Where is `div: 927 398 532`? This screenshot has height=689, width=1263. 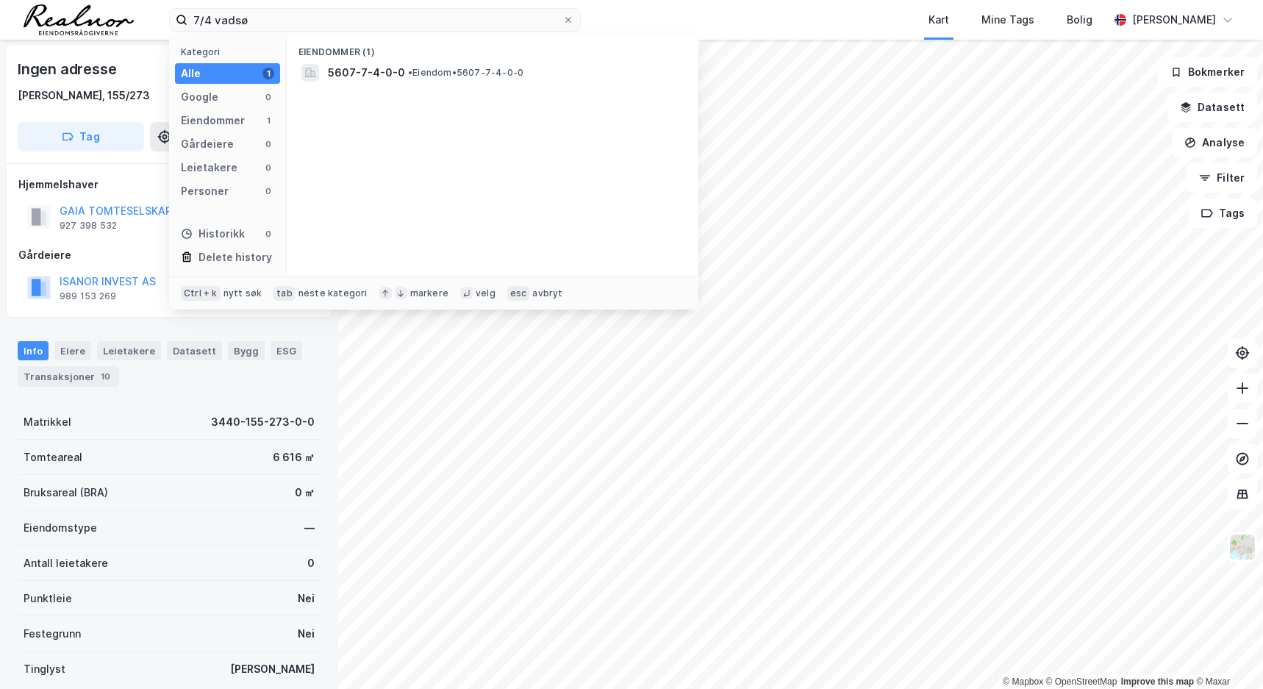 div: 927 398 532 is located at coordinates (88, 226).